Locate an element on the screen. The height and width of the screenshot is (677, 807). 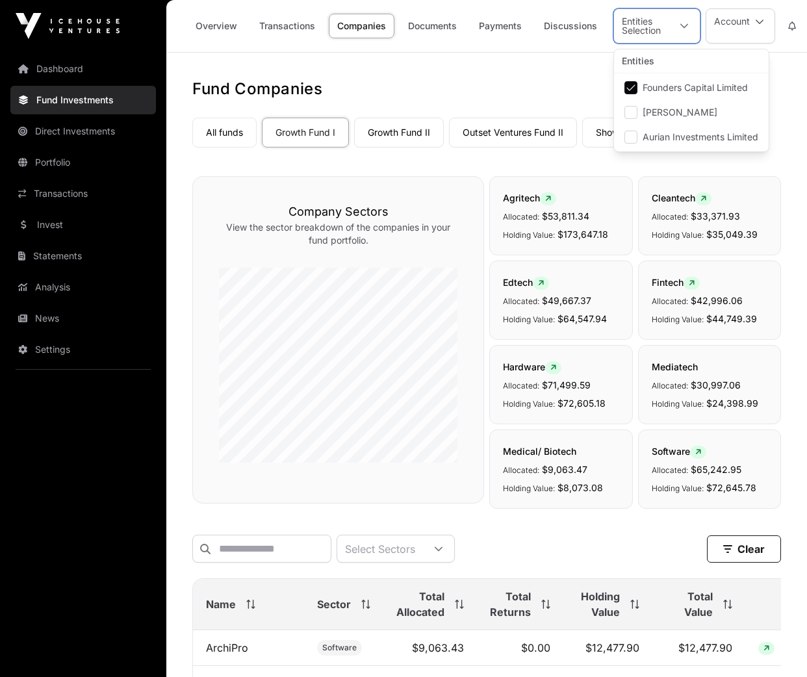
span: $173,647.18 is located at coordinates (583, 234).